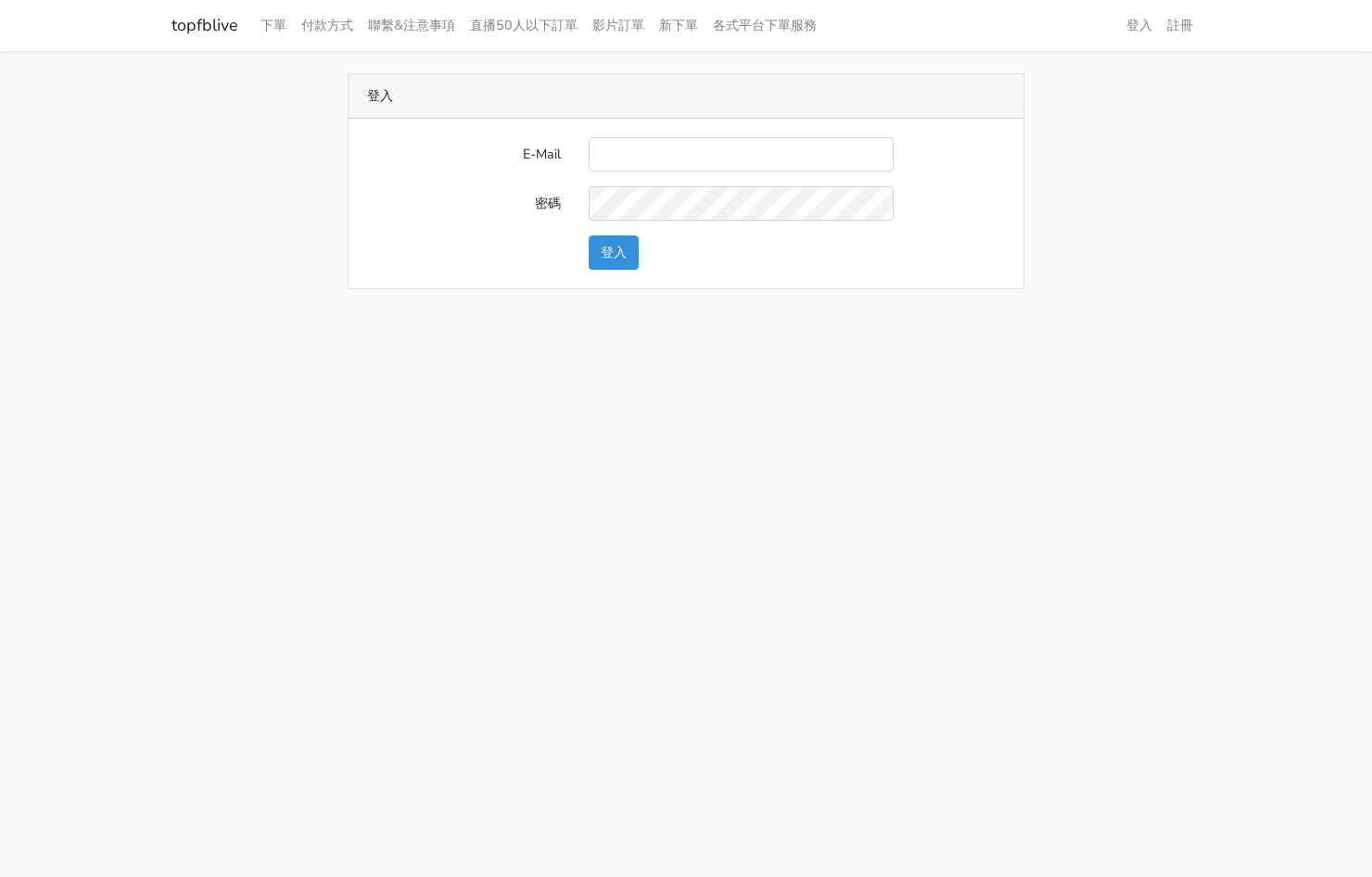  What do you see at coordinates (686, 96) in the screenshot?
I see `div: 登入` at bounding box center [686, 96].